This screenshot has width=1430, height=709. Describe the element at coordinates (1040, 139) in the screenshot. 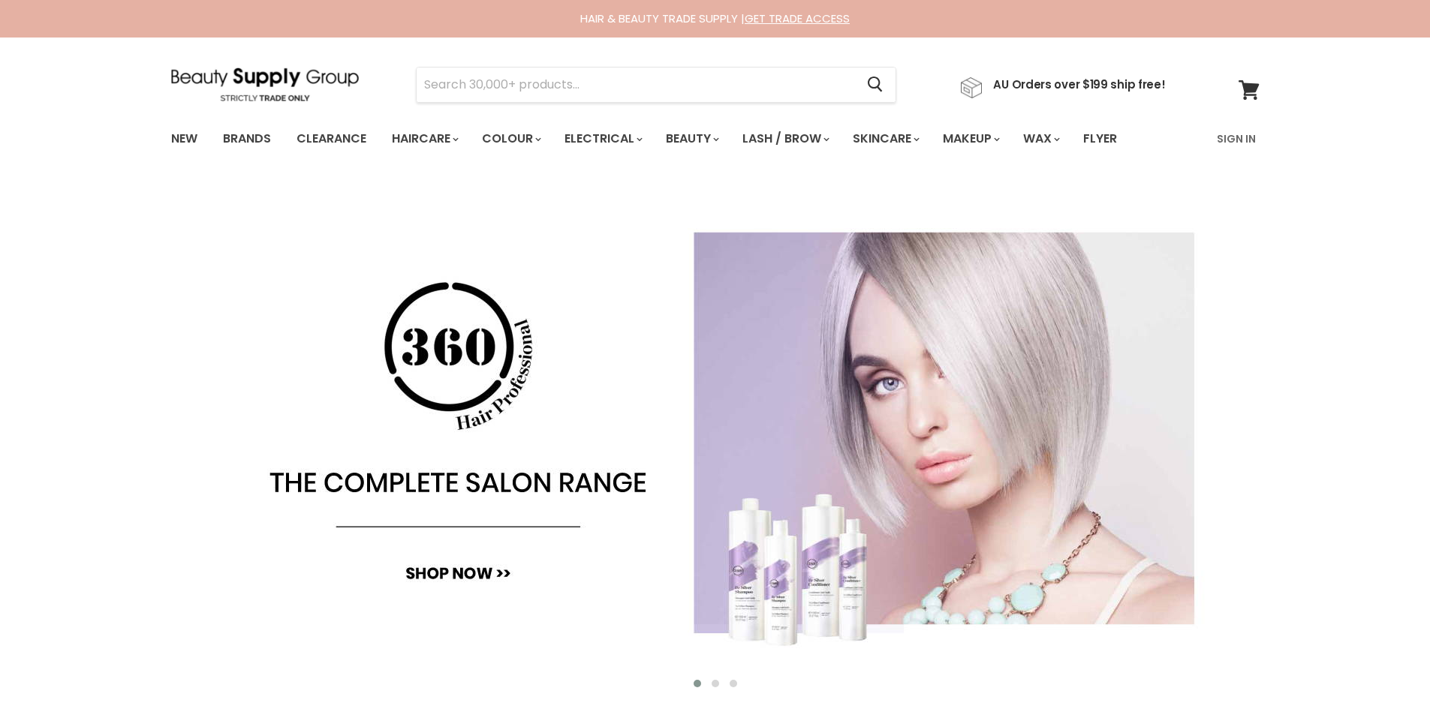

I see `a: Wax` at that location.